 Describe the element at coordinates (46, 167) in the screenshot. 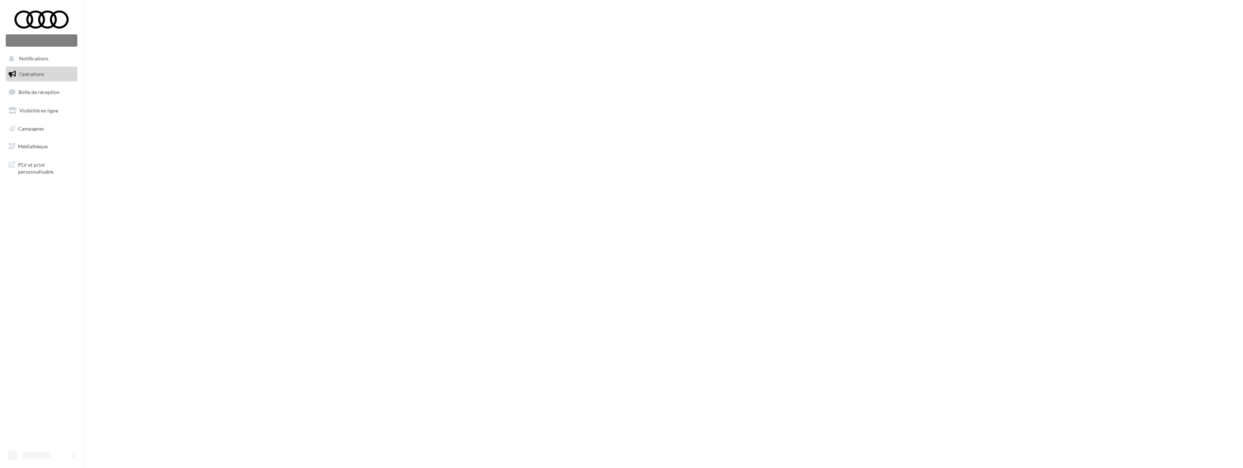

I see `span: PLV et print personnalisable` at that location.